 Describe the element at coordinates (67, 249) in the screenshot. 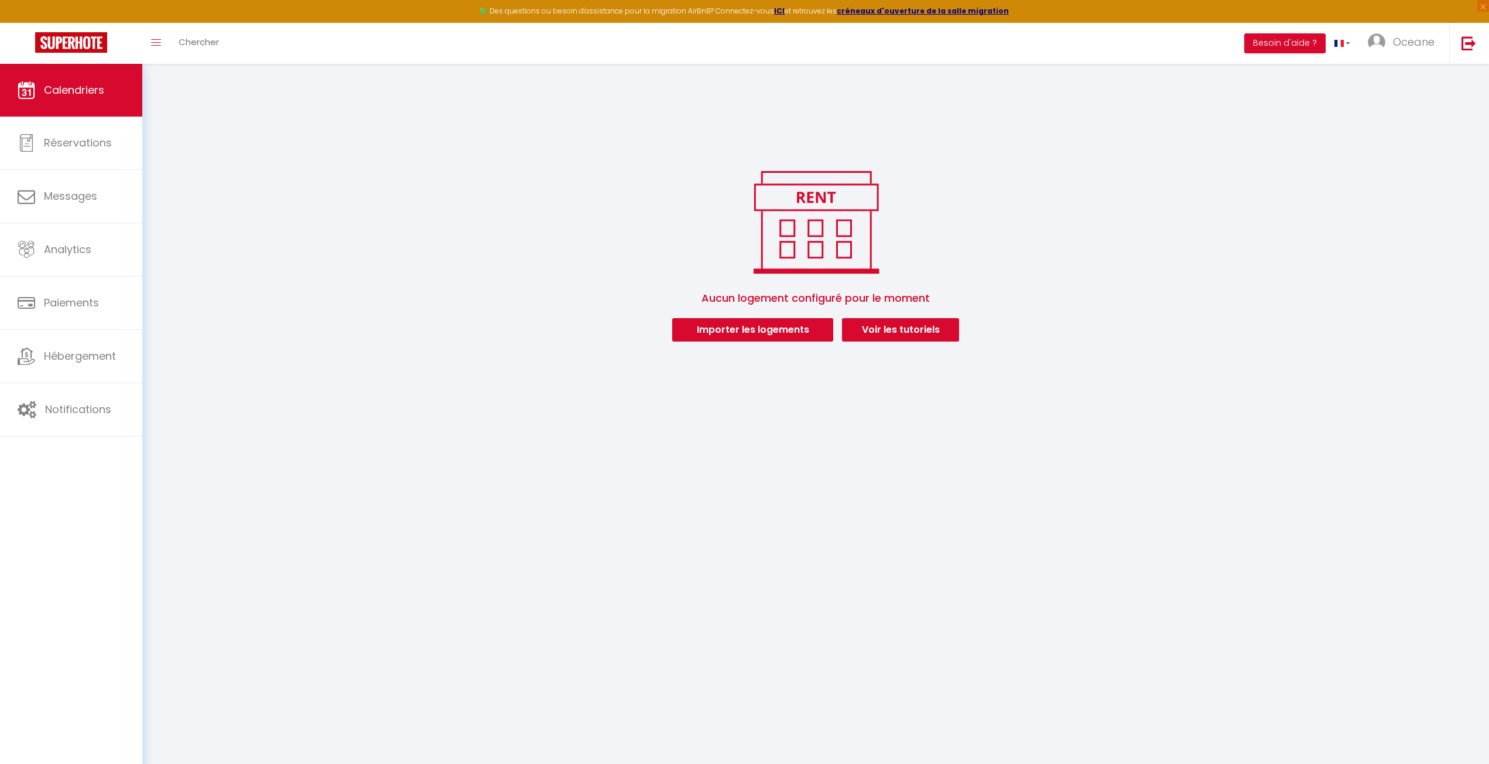

I see `span: Analytics` at that location.